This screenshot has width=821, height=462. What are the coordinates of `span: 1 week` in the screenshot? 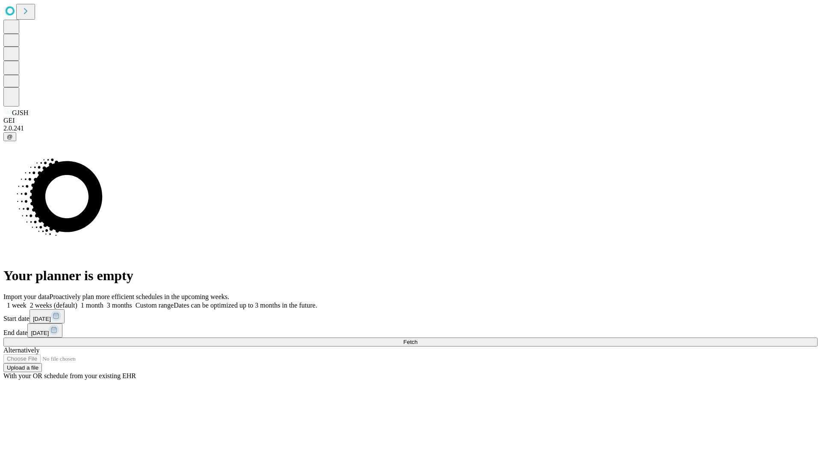 It's located at (17, 305).